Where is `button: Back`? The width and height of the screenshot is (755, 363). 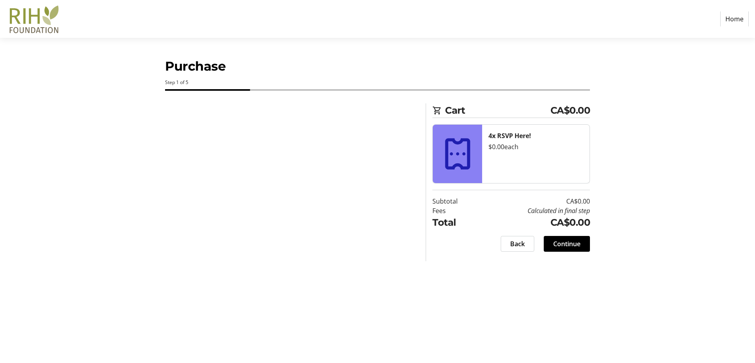 button: Back is located at coordinates (517, 244).